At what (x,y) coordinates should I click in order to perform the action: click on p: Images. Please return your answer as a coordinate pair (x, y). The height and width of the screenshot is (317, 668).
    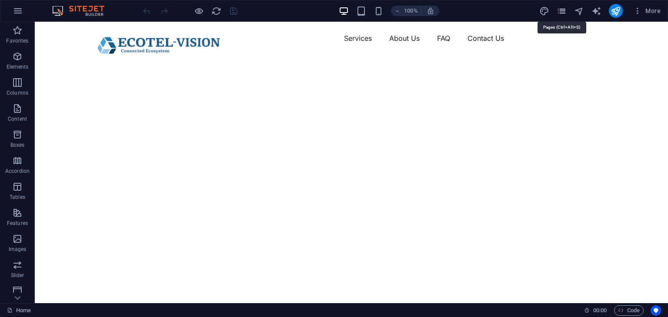
    Looking at the image, I should click on (17, 249).